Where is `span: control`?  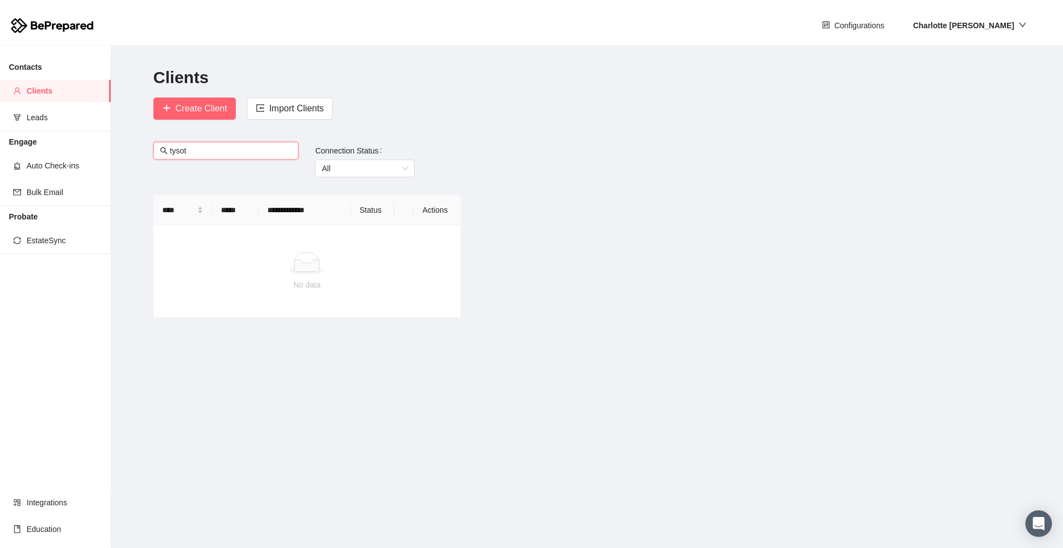
span: control is located at coordinates (826, 25).